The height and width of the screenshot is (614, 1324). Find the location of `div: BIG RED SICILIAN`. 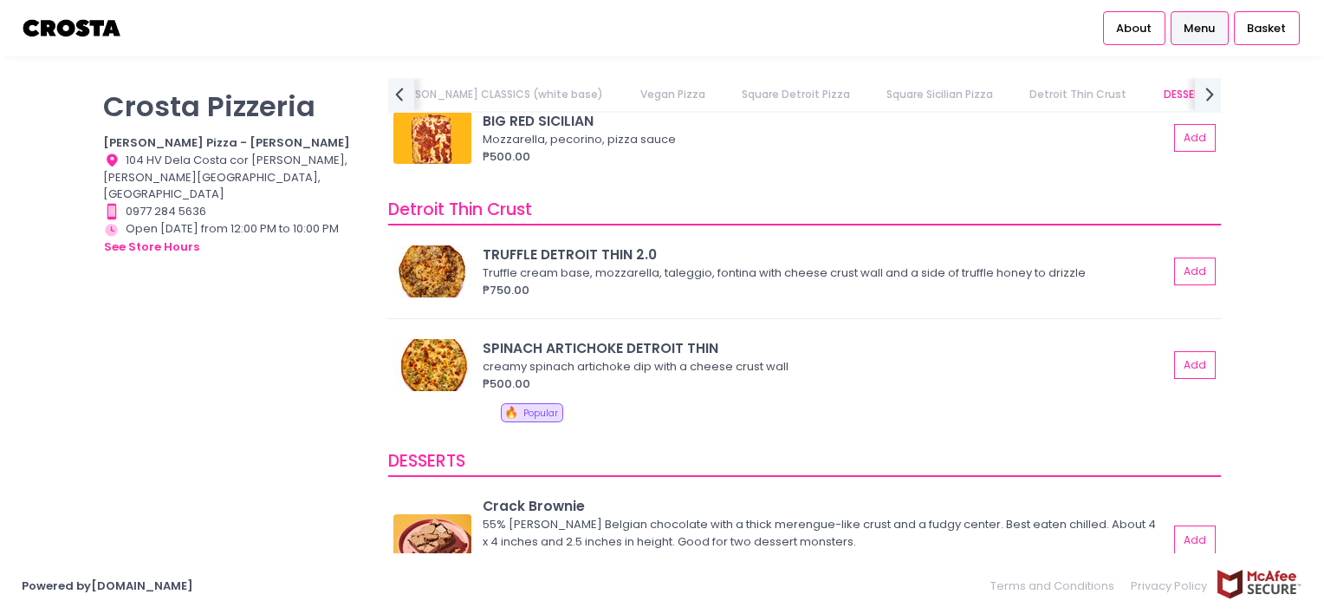

div: BIG RED SICILIAN is located at coordinates (825, 120).